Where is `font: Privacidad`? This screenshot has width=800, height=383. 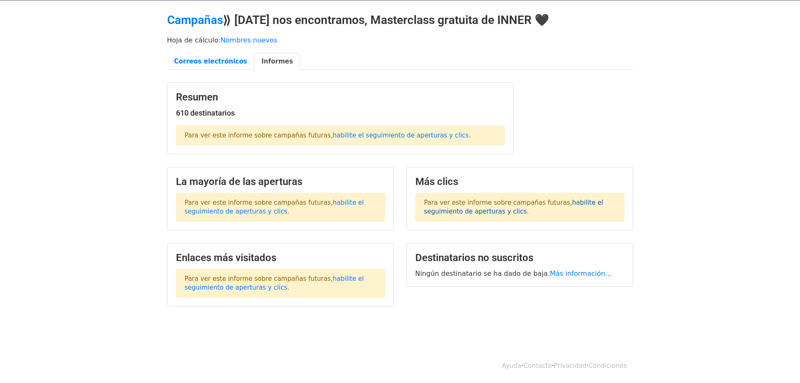
font: Privacidad is located at coordinates (570, 365).